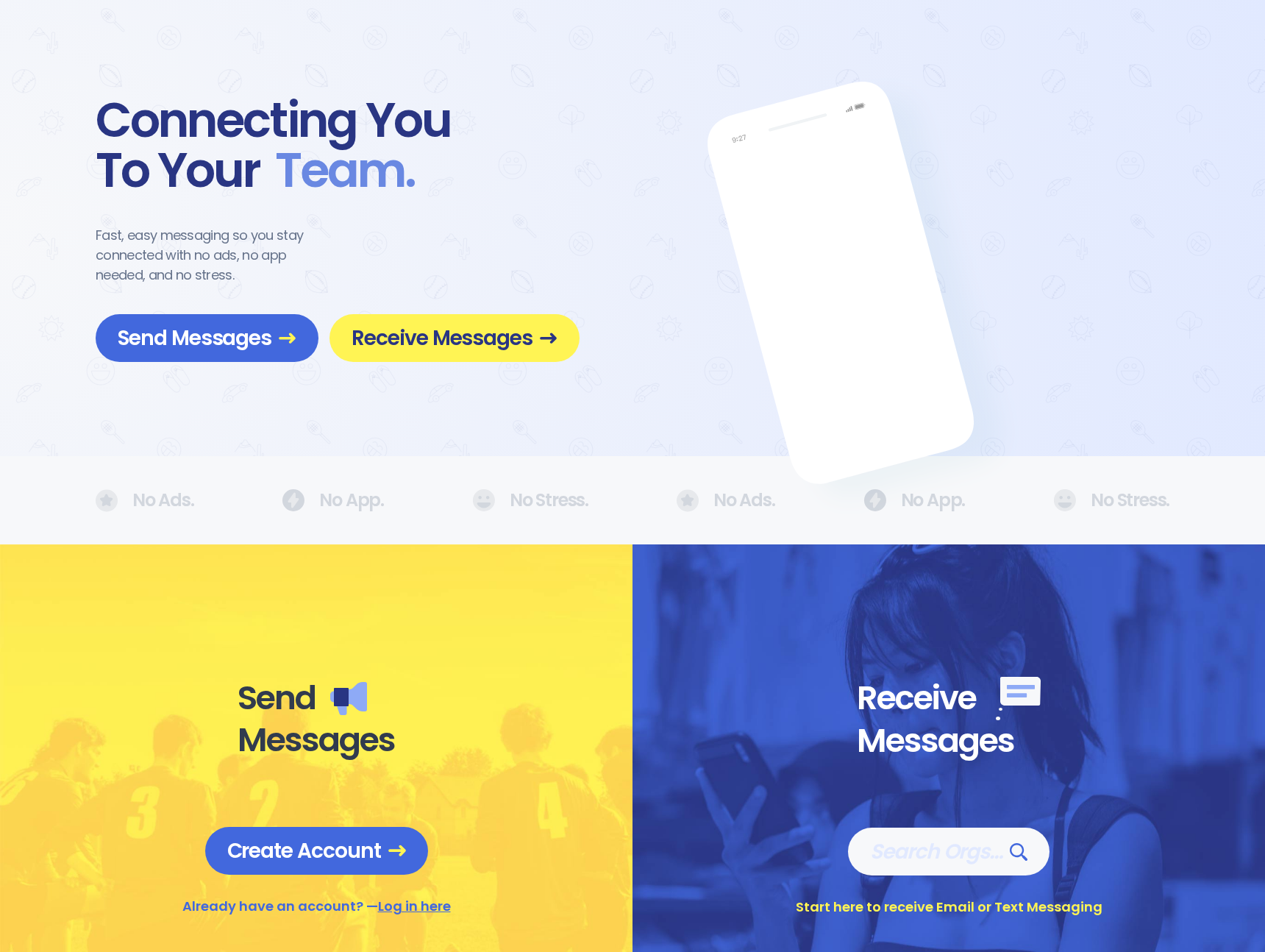  What do you see at coordinates (337, 171) in the screenshot?
I see `span: Team .` at bounding box center [337, 171].